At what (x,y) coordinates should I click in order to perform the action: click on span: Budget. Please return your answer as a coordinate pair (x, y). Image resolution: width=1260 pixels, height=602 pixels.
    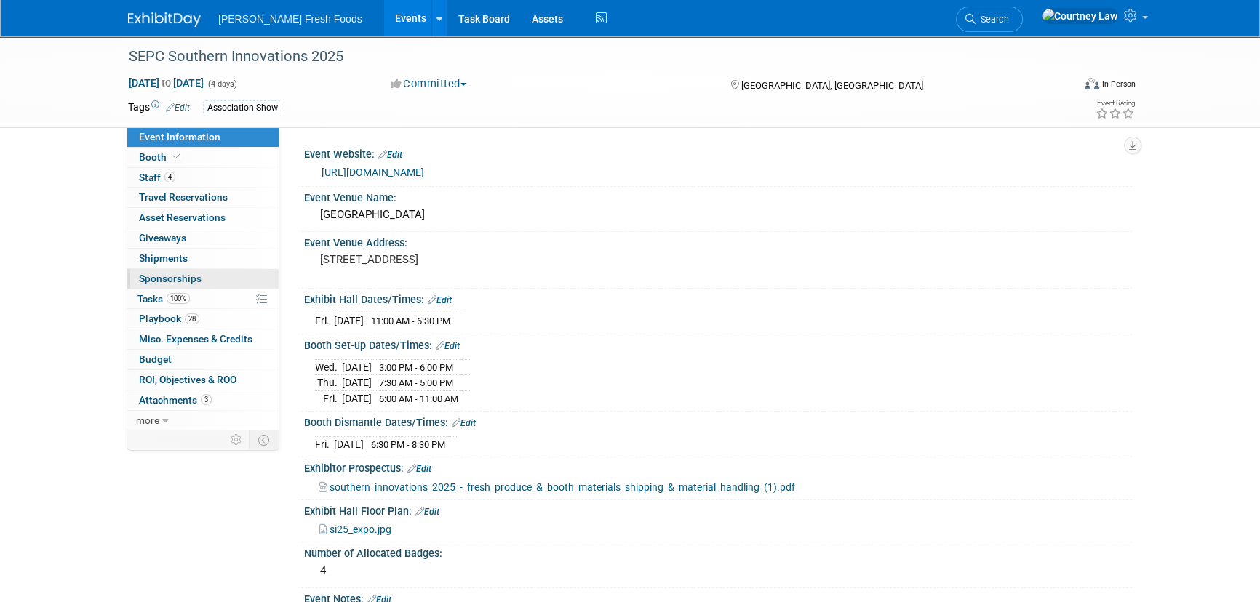
    Looking at the image, I should click on (155, 359).